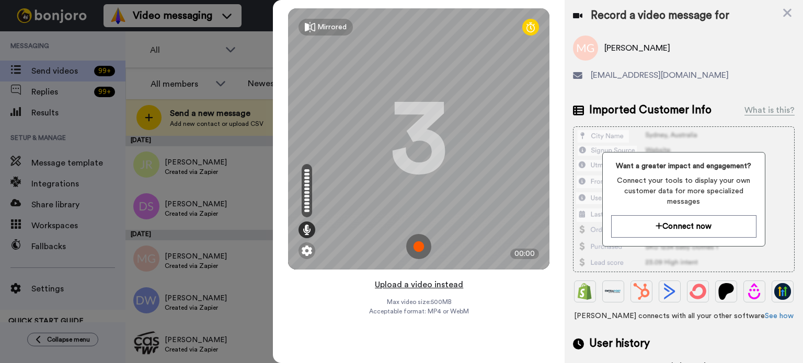  What do you see at coordinates (419, 312) in the screenshot?
I see `span: Acceptable format: MP4 or WebM` at bounding box center [419, 312].